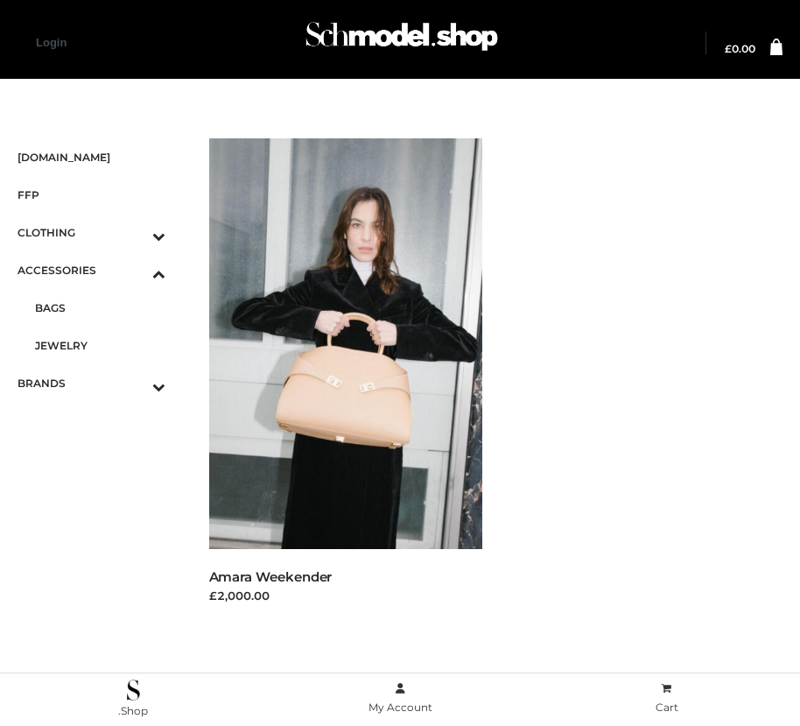 The image size is (800, 726). What do you see at coordinates (100, 345) in the screenshot?
I see `span: JEWELRY` at bounding box center [100, 345].